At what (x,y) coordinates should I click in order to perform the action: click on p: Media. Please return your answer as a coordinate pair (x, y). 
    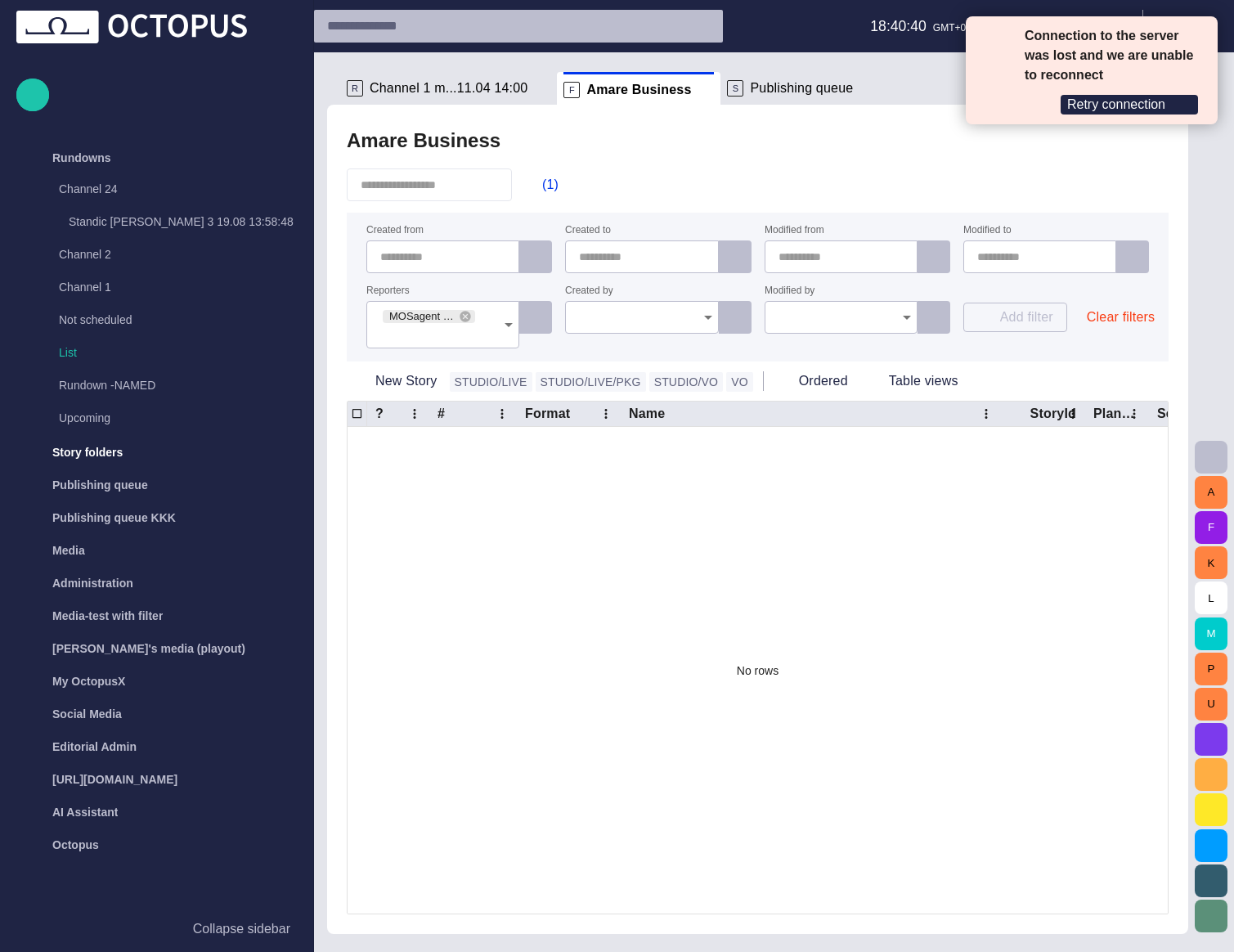
    Looking at the image, I should click on (69, 550).